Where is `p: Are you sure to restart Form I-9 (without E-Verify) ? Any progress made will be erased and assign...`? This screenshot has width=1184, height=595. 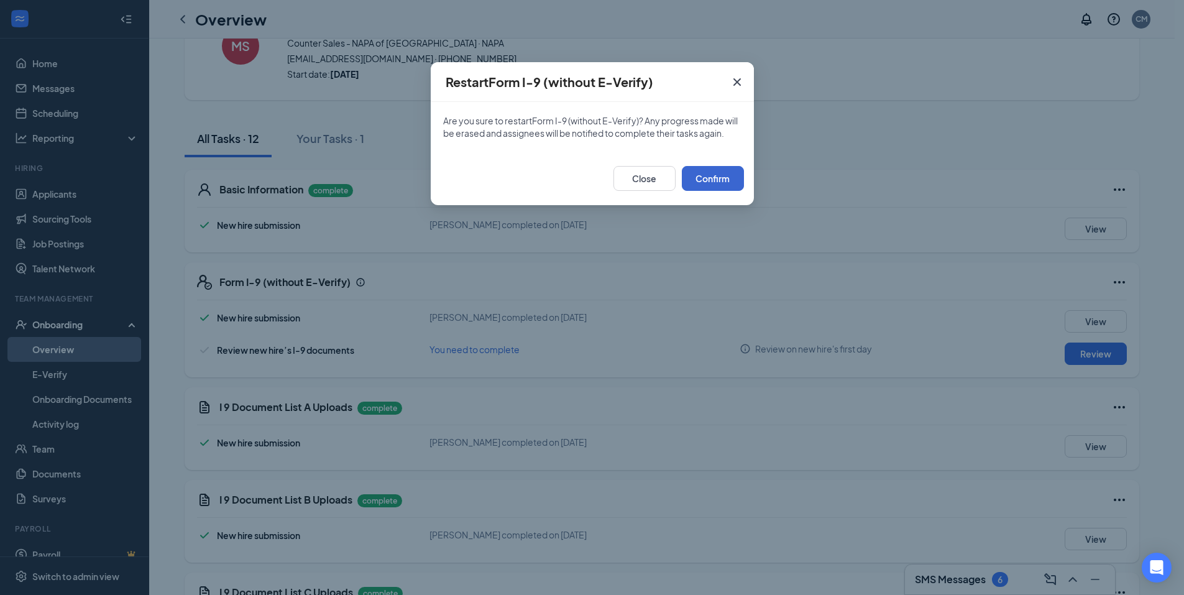
p: Are you sure to restart Form I-9 (without E-Verify) ? Any progress made will be erased and assign... is located at coordinates (592, 127).